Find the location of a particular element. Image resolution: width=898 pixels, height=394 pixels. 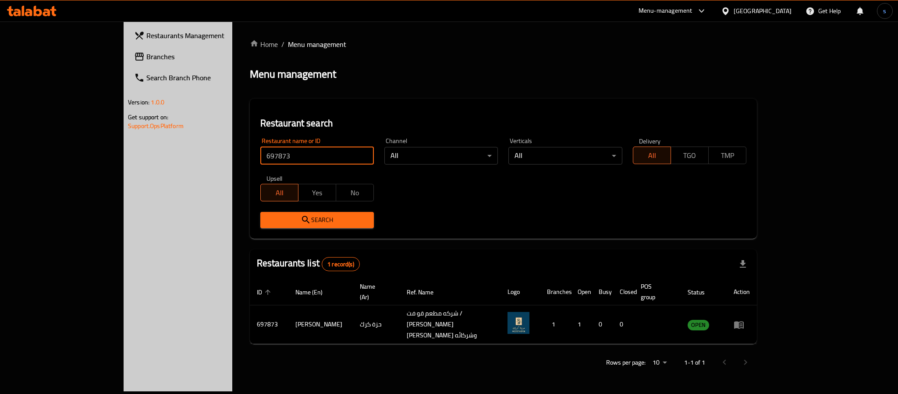

span: ID is located at coordinates (265, 292).